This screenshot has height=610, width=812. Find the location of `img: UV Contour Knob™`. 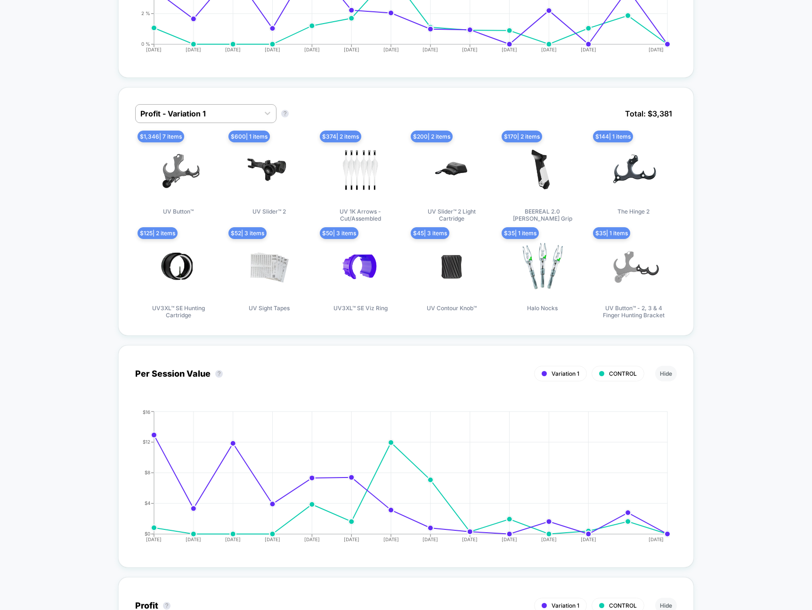

img: UV Contour Knob™ is located at coordinates (452, 267).